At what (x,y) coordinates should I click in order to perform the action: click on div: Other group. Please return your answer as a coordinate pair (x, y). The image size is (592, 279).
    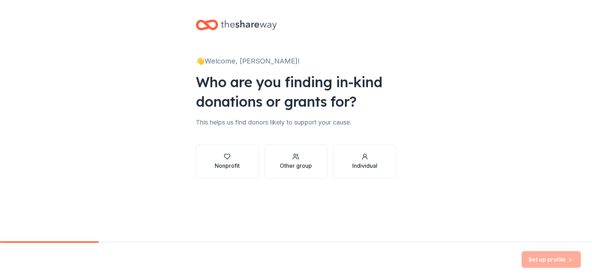
    Looking at the image, I should click on (296, 165).